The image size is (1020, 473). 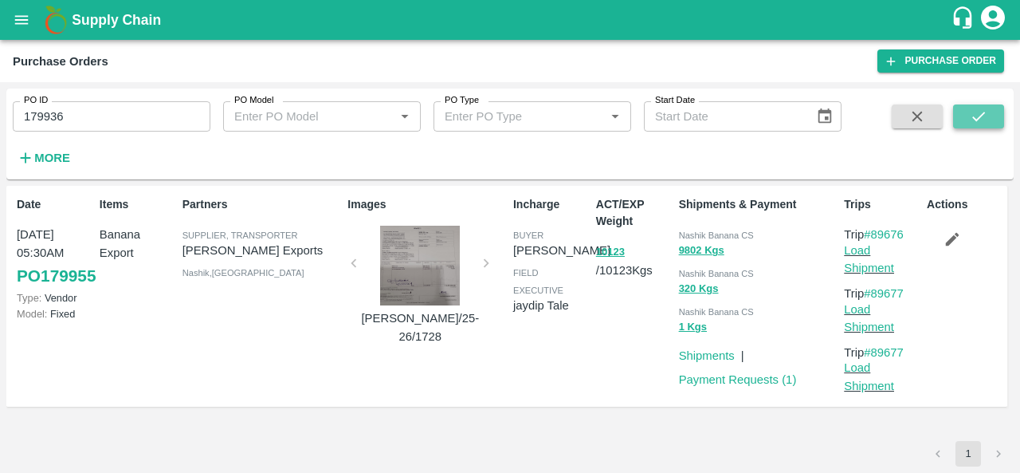 I want to click on img: logo, so click(x=56, y=20).